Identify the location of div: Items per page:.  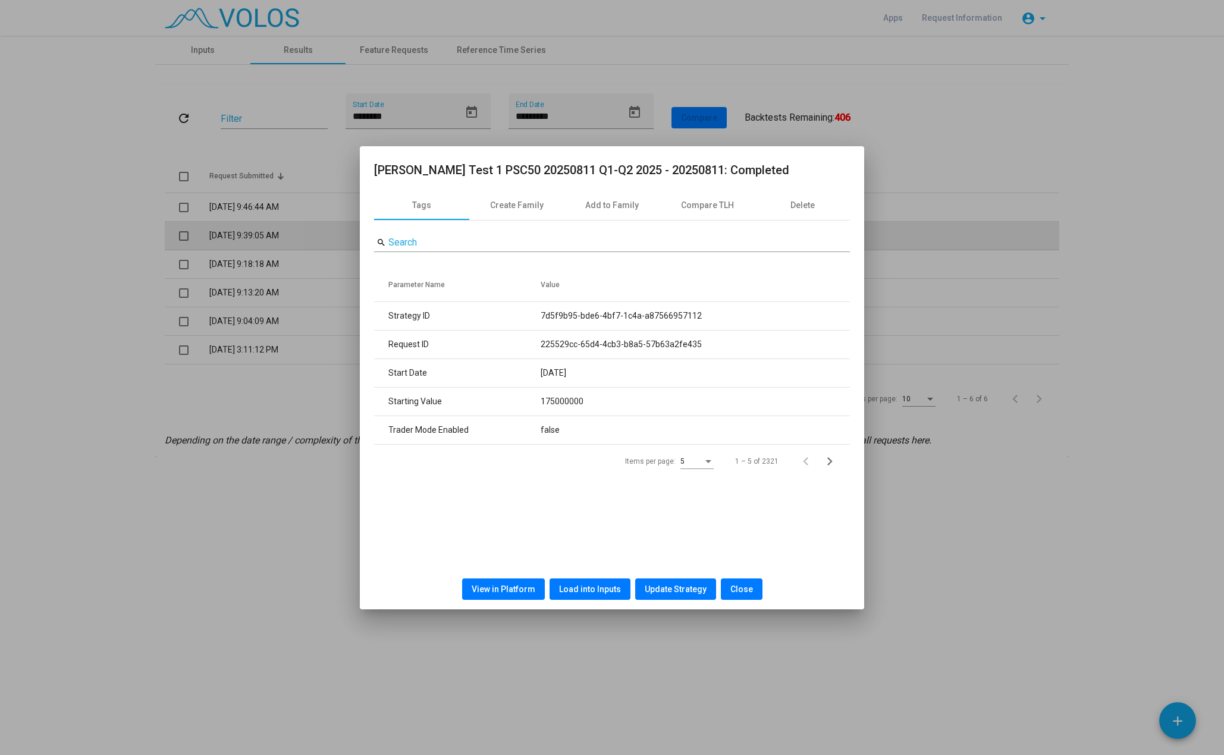
(650, 462).